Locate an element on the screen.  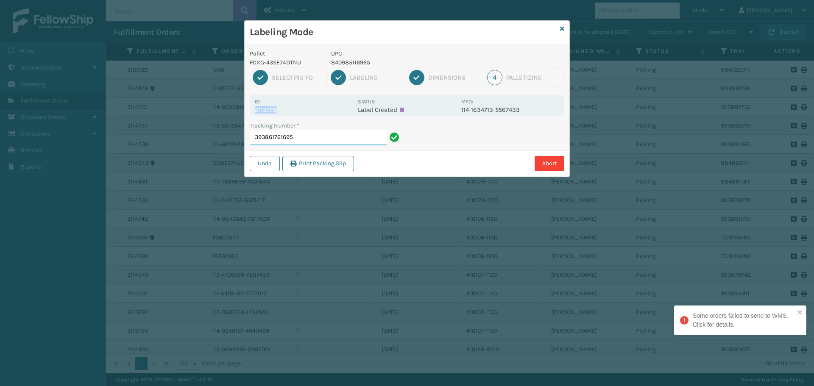
p: UPC is located at coordinates (393, 53).